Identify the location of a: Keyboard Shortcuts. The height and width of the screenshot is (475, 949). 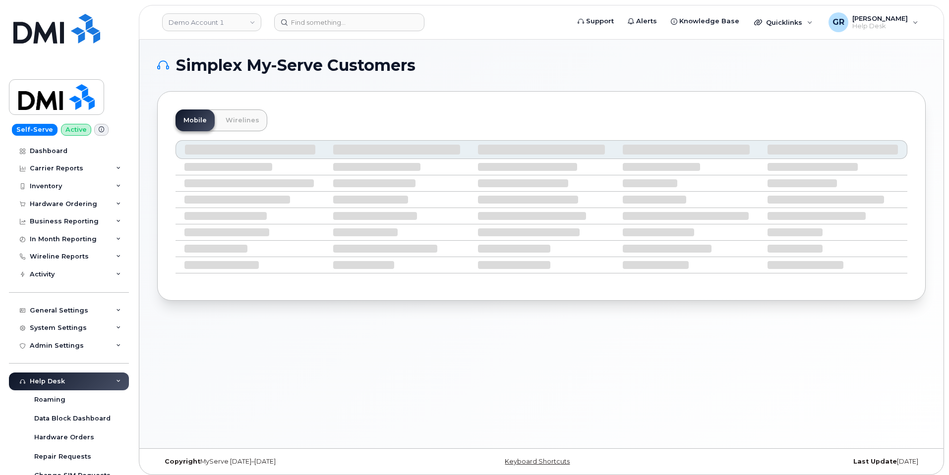
(537, 462).